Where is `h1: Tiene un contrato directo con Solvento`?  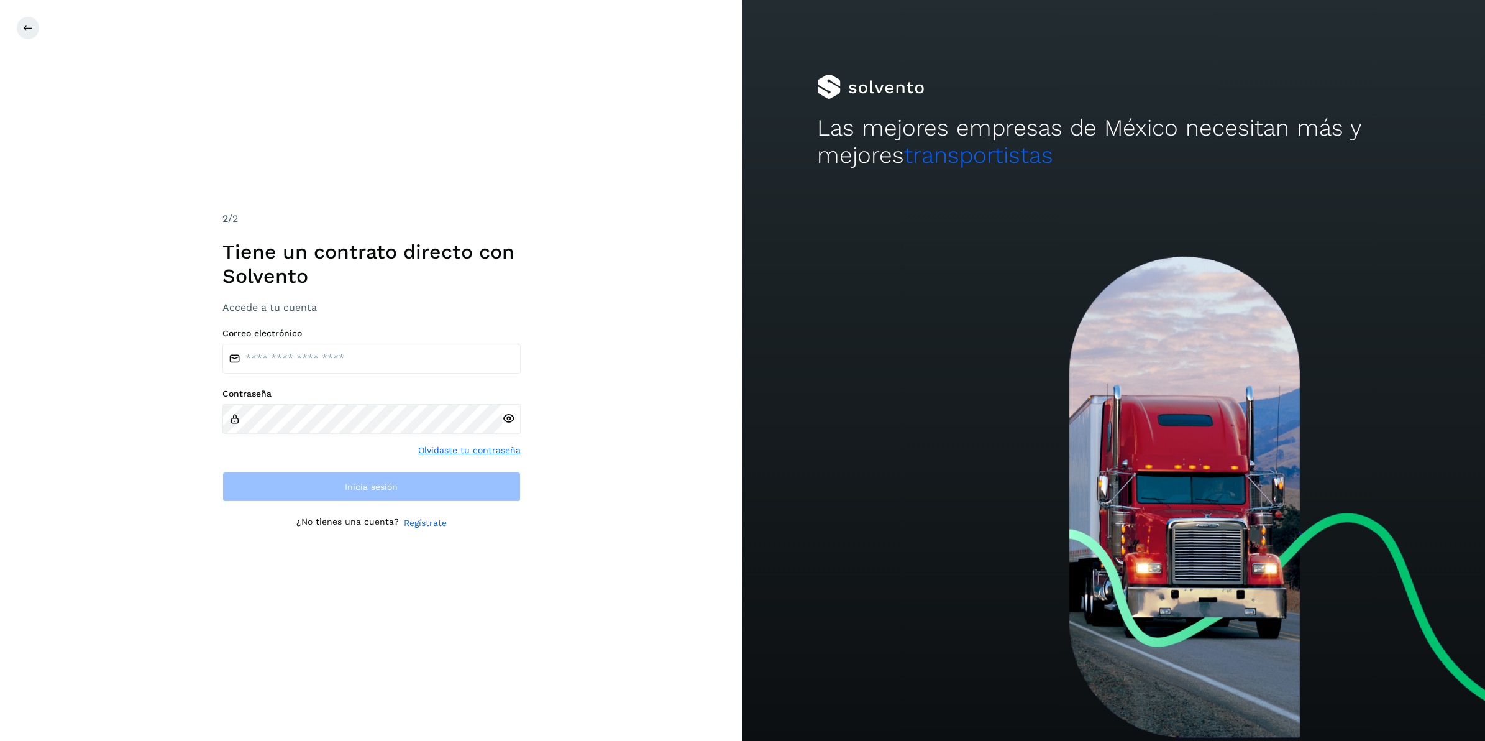 h1: Tiene un contrato directo con Solvento is located at coordinates (372, 264).